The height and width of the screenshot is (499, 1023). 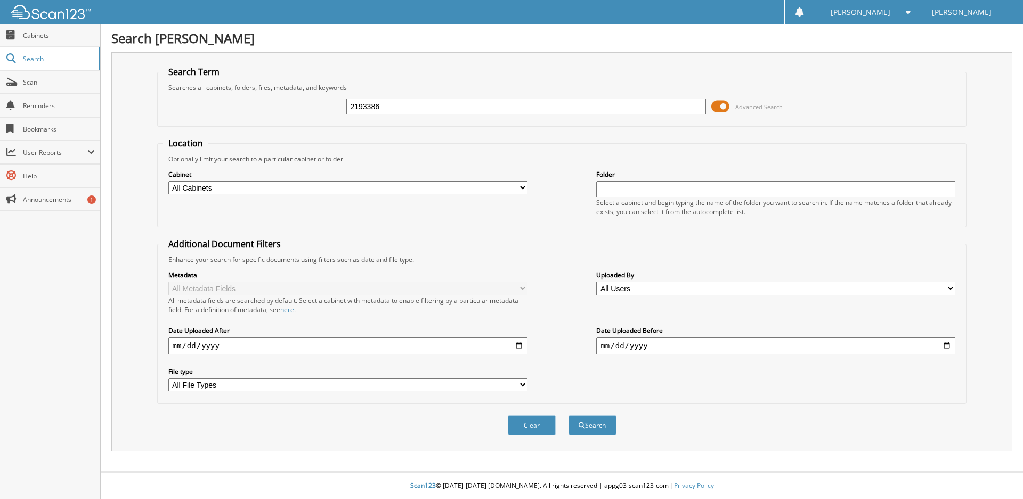 What do you see at coordinates (185, 143) in the screenshot?
I see `legend: Location` at bounding box center [185, 143].